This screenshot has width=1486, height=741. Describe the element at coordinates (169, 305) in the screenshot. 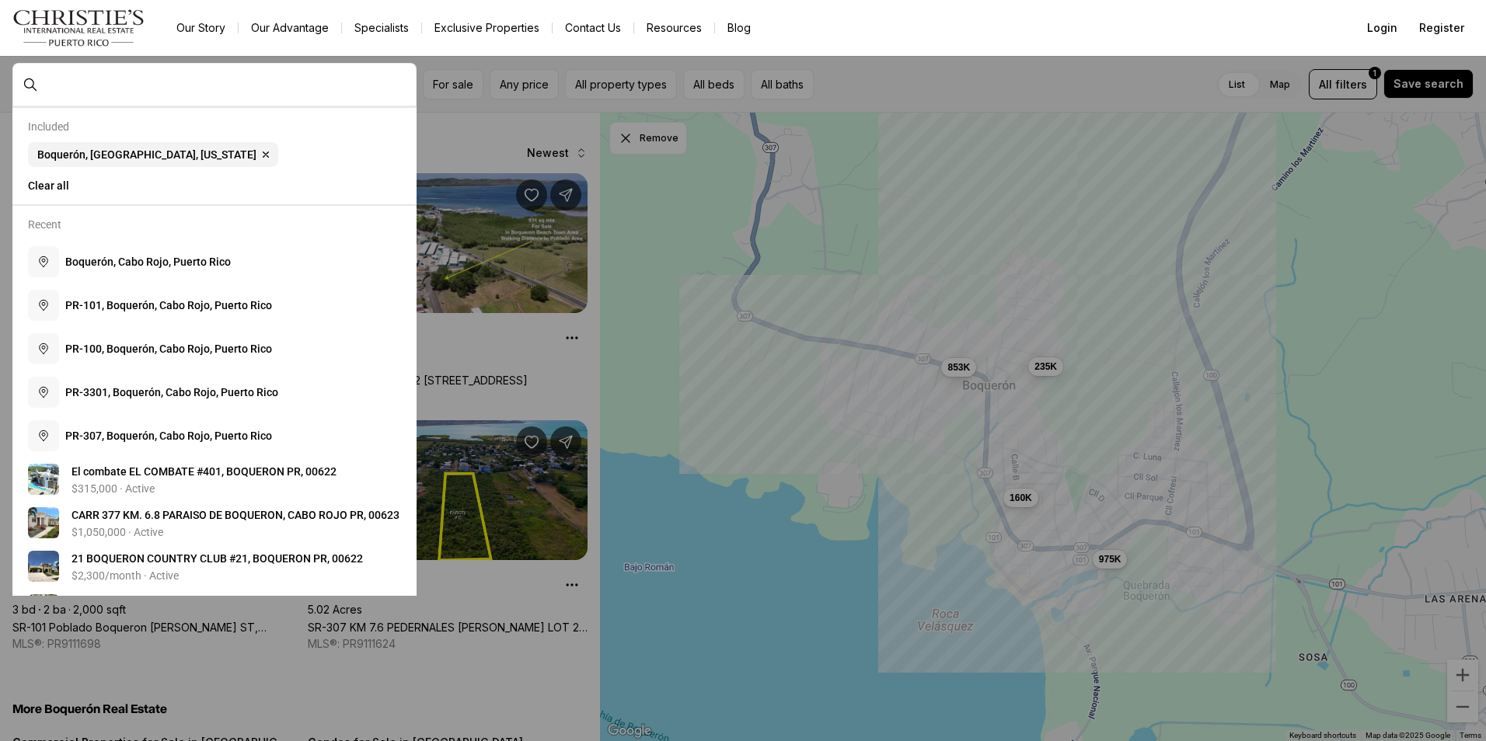

I see `span: P R - 1 0 1 , B o q u e r ó n , C a b o R o j o , P u e r t o R i c o` at that location.